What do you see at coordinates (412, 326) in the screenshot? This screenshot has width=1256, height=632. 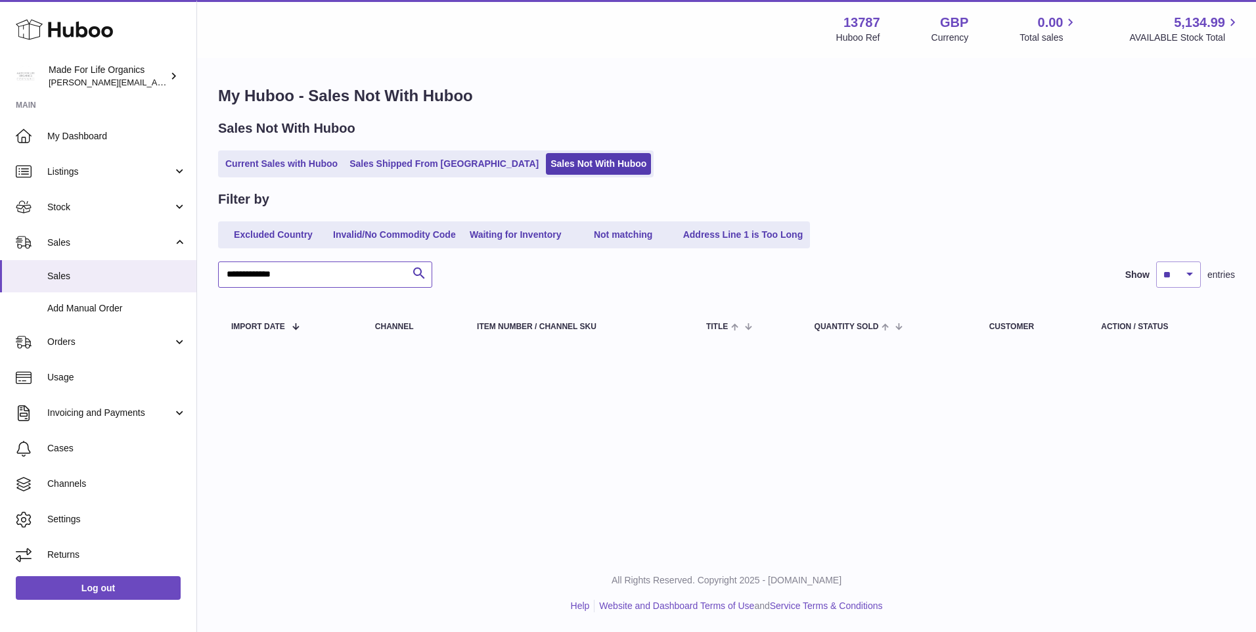 I see `div: Channel` at bounding box center [412, 326].